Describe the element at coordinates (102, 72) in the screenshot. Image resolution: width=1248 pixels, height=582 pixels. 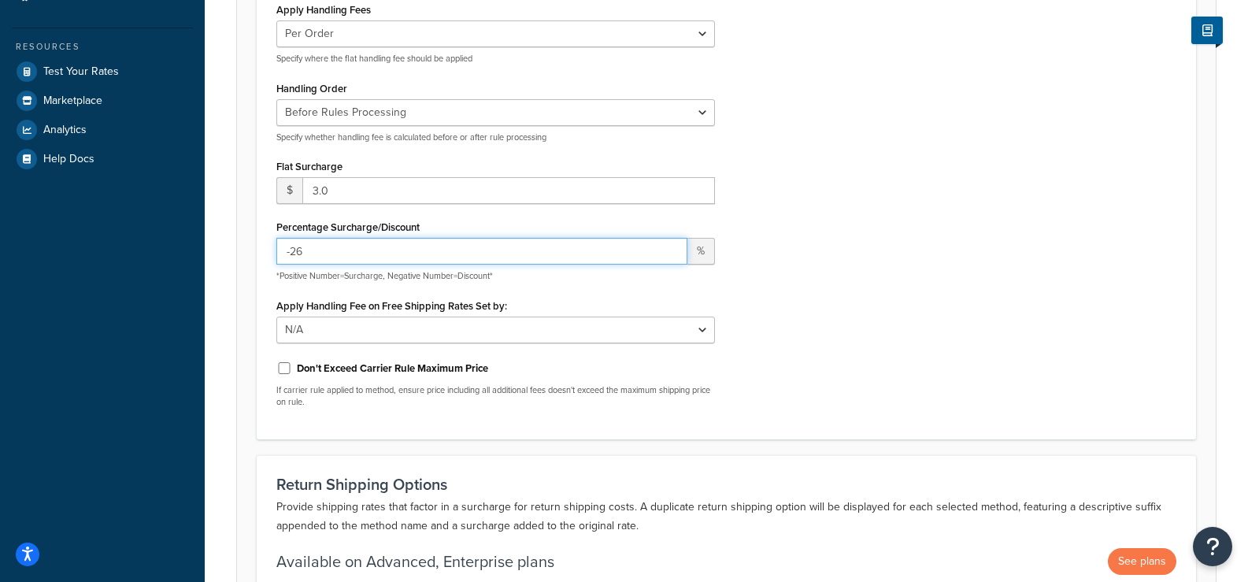
I see `a: Test Your Rates` at that location.